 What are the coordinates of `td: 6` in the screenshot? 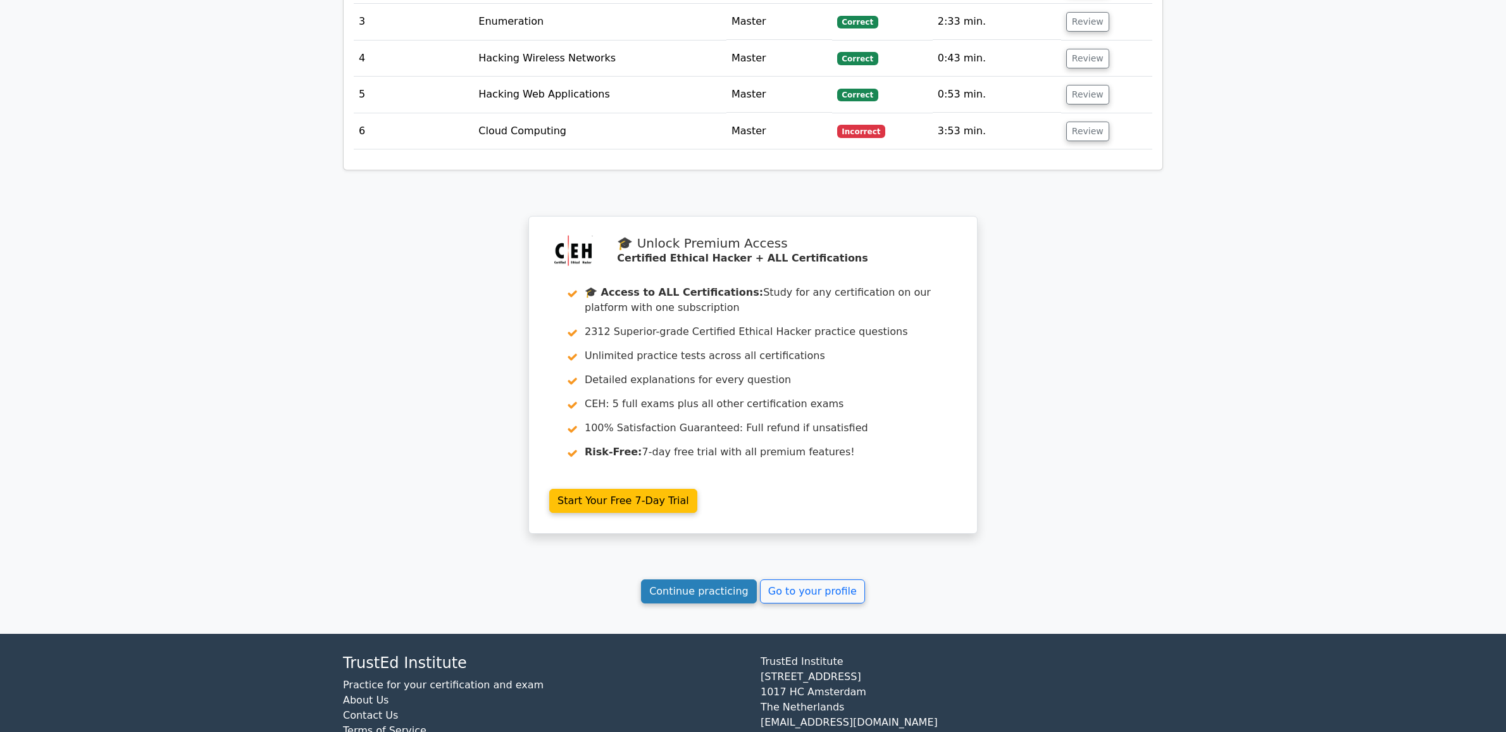 It's located at (413, 131).